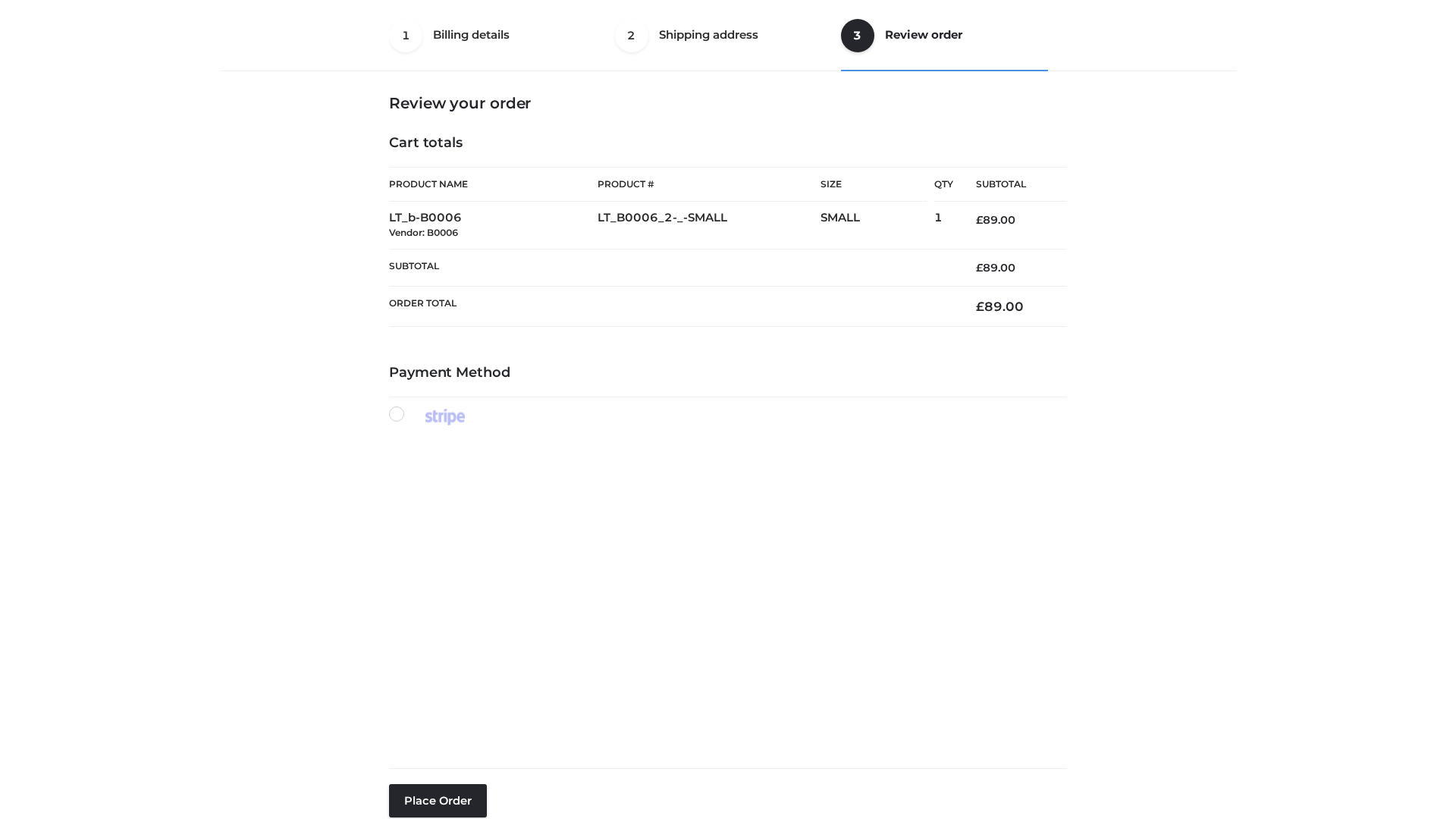  What do you see at coordinates (671, 307) in the screenshot?
I see `th: Order Total` at bounding box center [671, 307].